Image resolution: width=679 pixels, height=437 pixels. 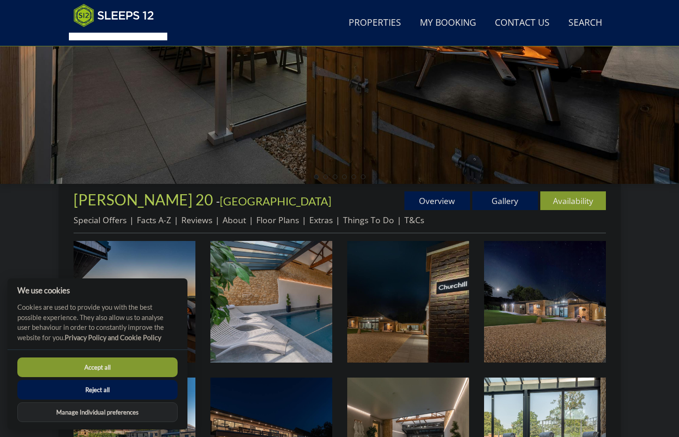 I want to click on a: Search, so click(x=585, y=23).